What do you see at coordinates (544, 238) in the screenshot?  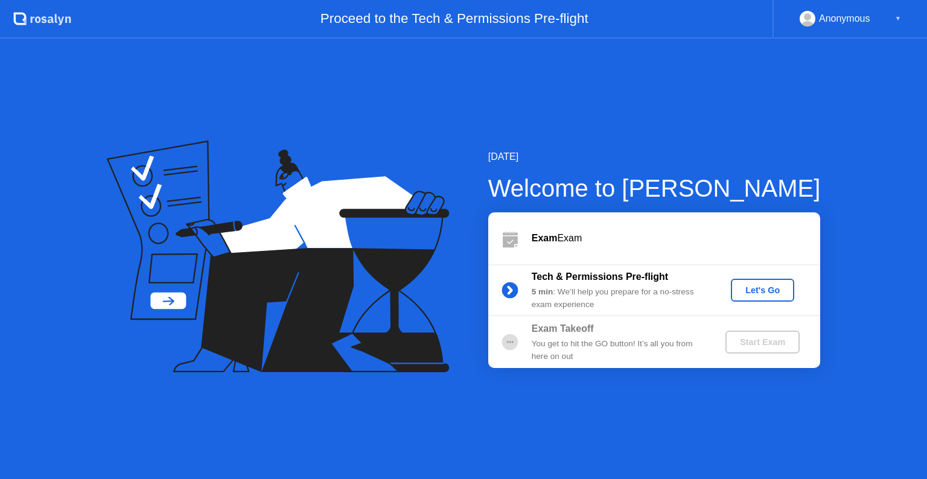 I see `b: Exam` at bounding box center [544, 238].